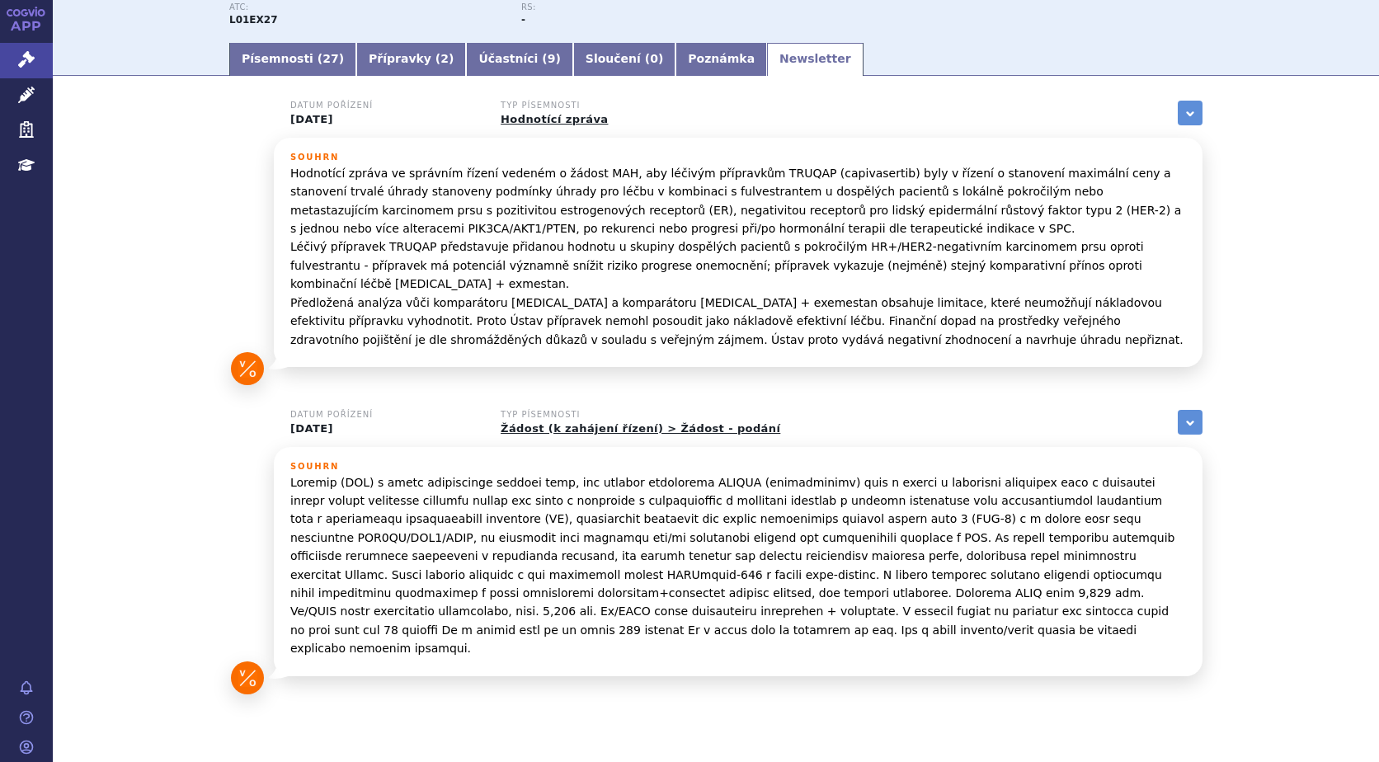  What do you see at coordinates (330, 59) in the screenshot?
I see `span: 27` at bounding box center [330, 59].